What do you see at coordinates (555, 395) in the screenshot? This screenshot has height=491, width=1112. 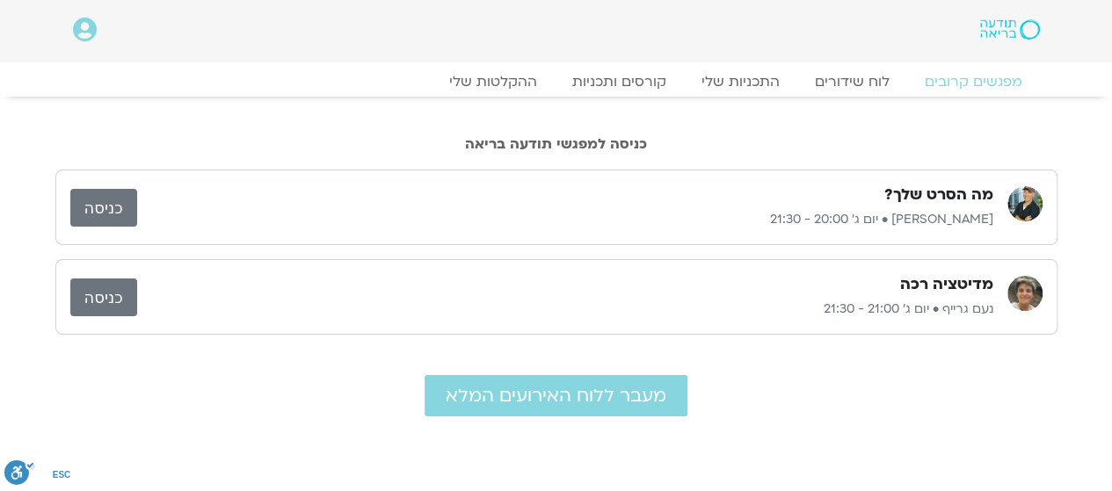 I see `span: מעבר ללוח האירועים המלא` at bounding box center [555, 395].